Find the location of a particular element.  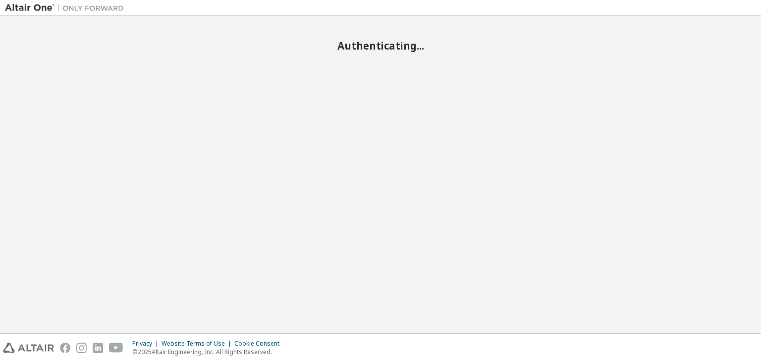

p: © 2025 Altair Engineering, Inc. All Rights Reserved. is located at coordinates (208, 351).